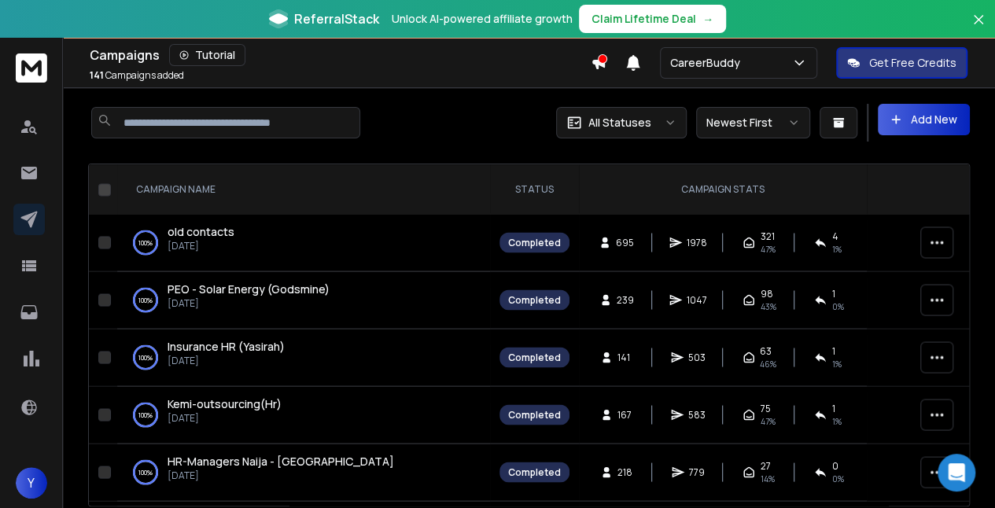  I want to click on p: CareerBuddy, so click(708, 63).